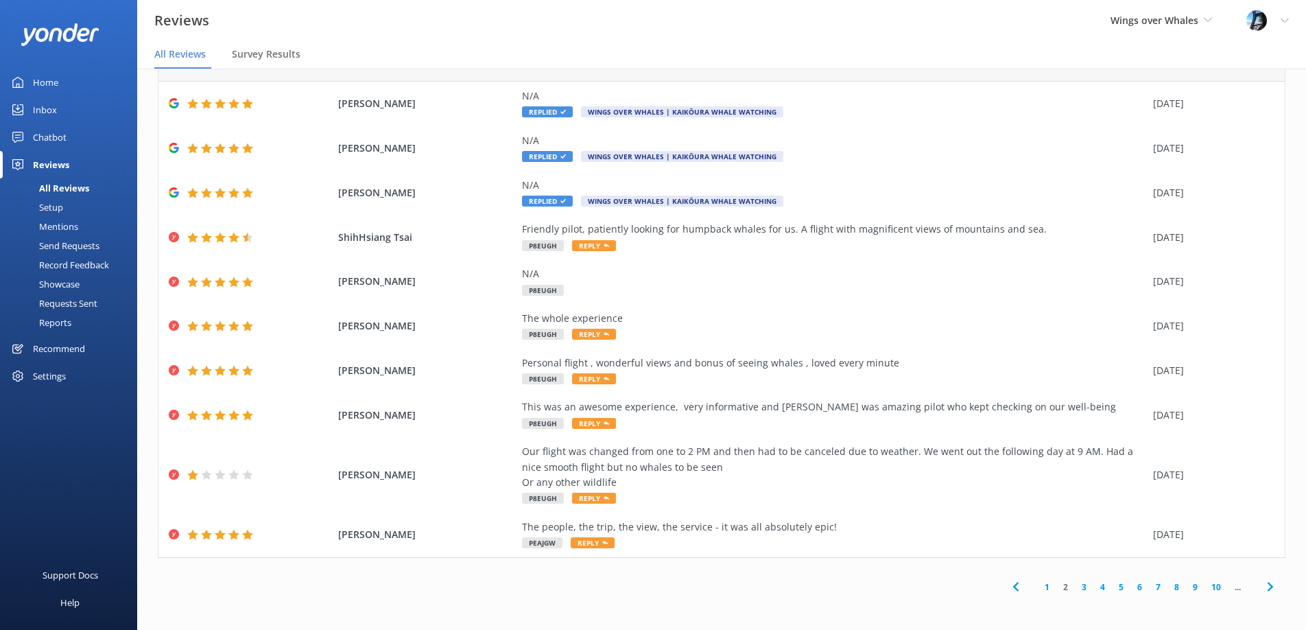 Image resolution: width=1306 pixels, height=630 pixels. What do you see at coordinates (70, 575) in the screenshot?
I see `div: Support Docs` at bounding box center [70, 575].